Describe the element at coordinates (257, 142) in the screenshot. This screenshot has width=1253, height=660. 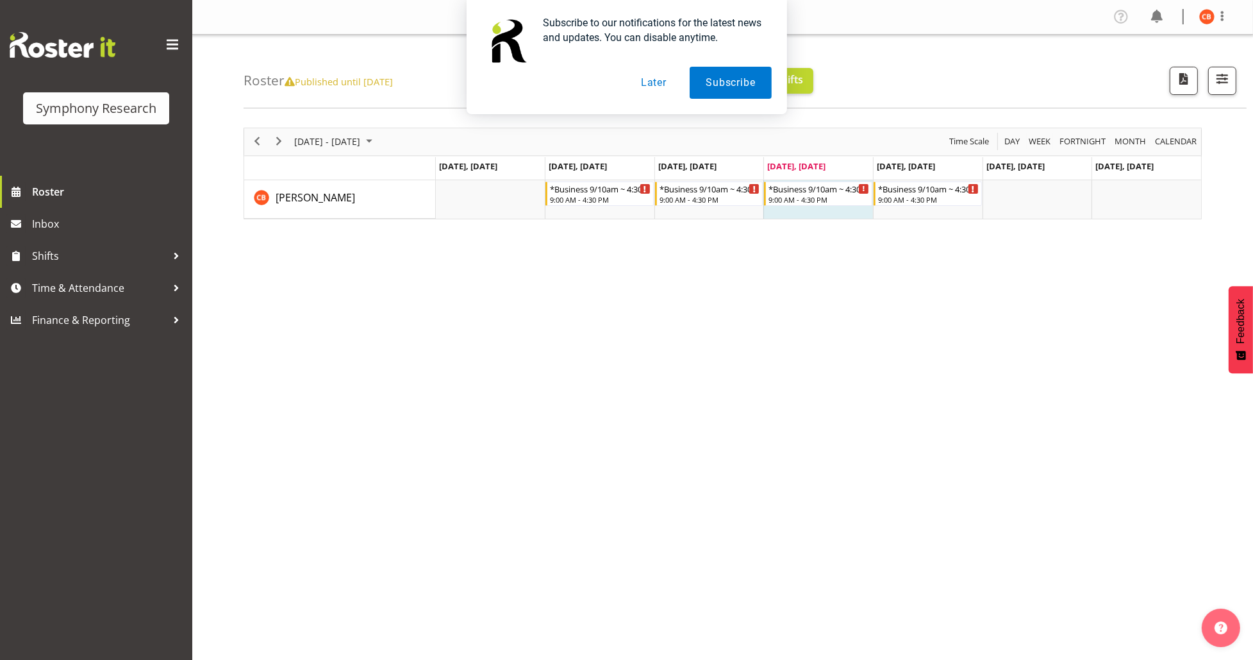
I see `div: previous period` at that location.